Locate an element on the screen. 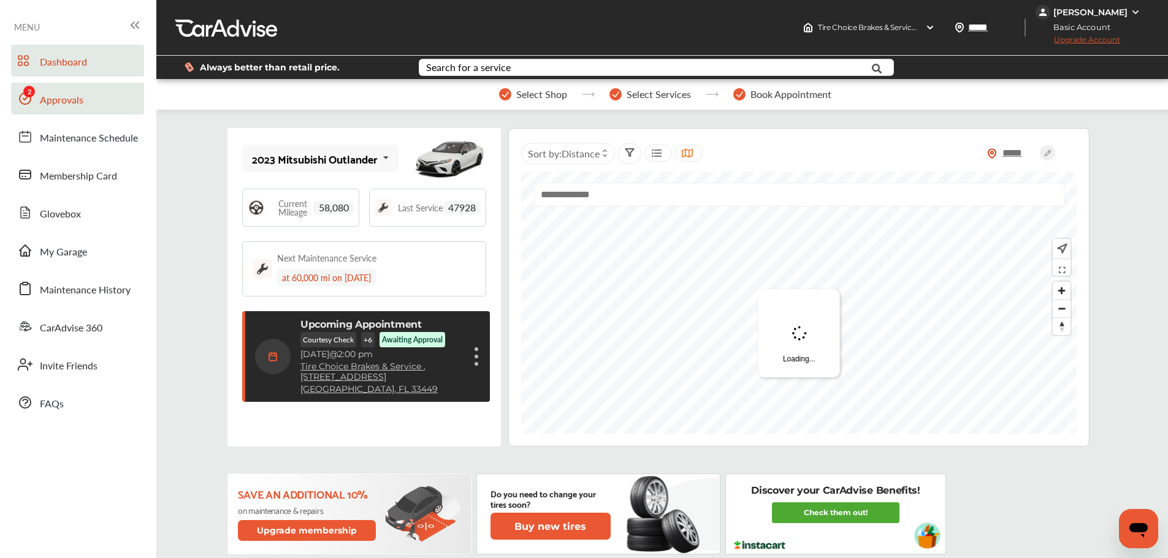  canvas: Map is located at coordinates (799, 303).